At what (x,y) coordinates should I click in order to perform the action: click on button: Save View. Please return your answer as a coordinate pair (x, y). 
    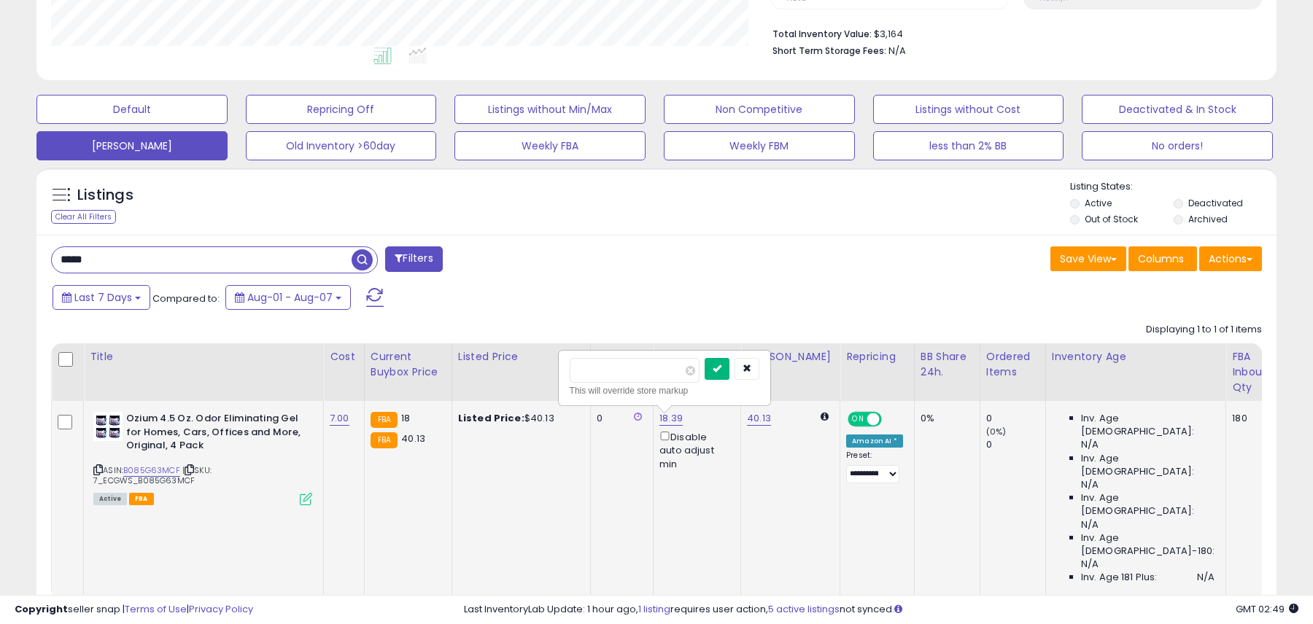
    Looking at the image, I should click on (1088, 259).